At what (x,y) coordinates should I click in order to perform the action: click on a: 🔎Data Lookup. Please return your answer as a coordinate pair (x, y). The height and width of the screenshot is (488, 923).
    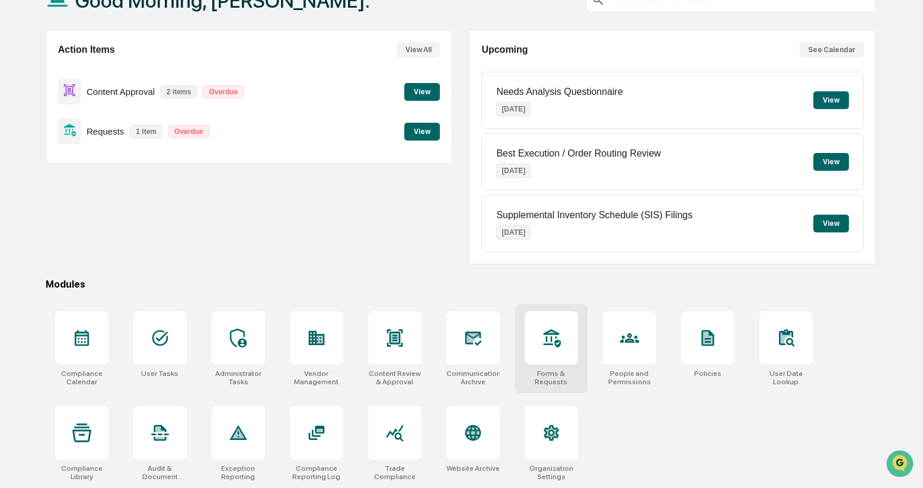
    Looking at the image, I should click on (43, 271).